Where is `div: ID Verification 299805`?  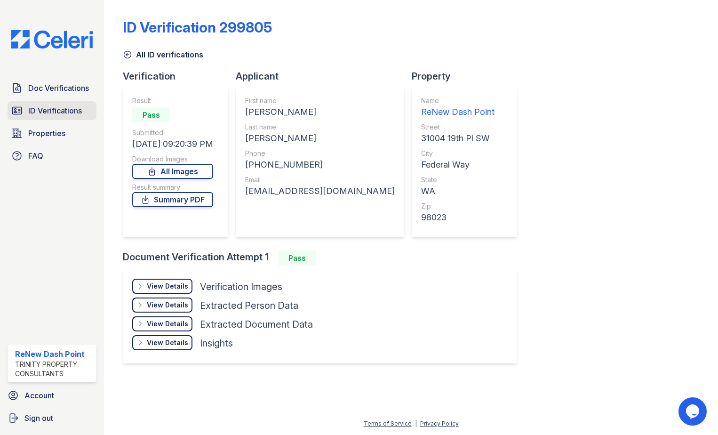
div: ID Verification 299805 is located at coordinates (197, 27).